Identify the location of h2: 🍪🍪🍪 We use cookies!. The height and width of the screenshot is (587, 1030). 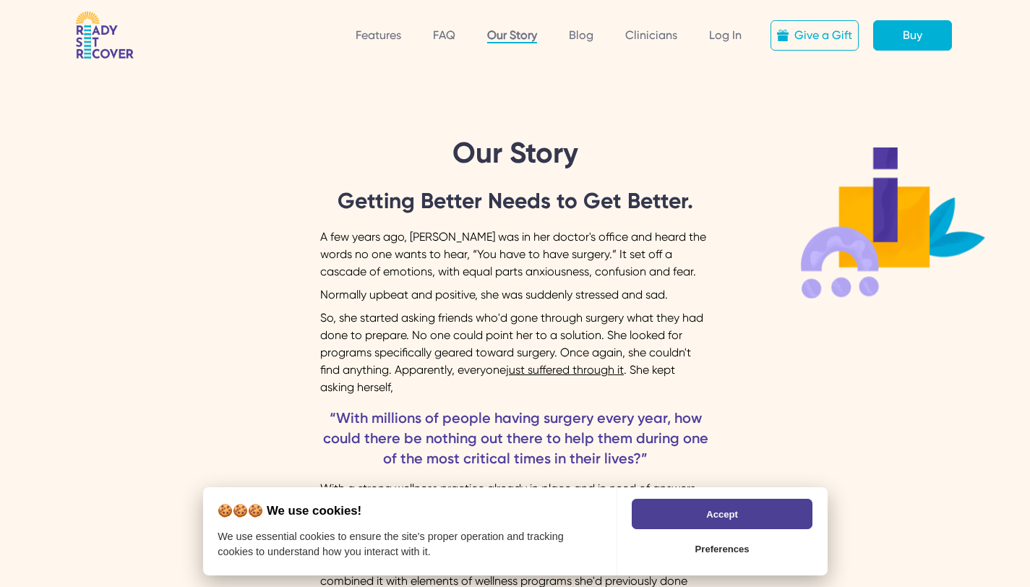
(410, 510).